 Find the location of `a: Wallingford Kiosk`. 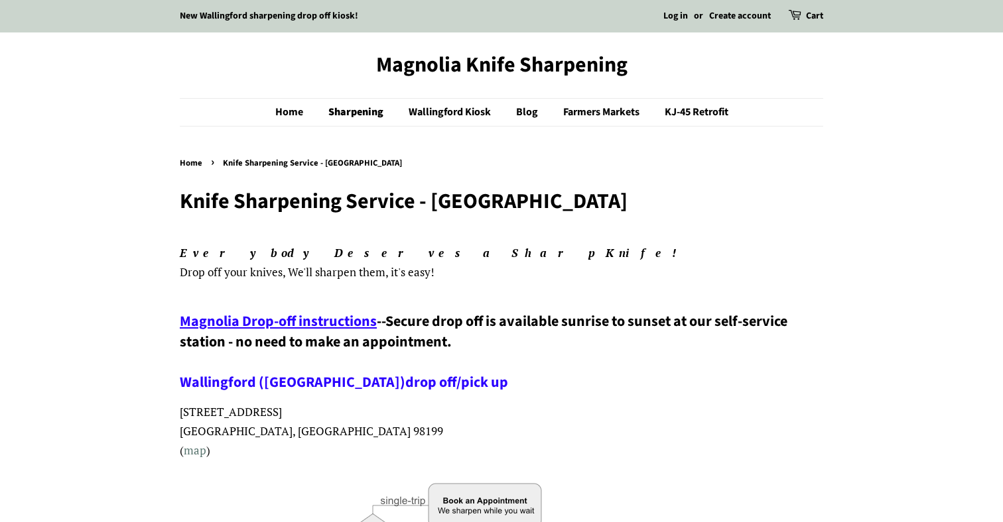

a: Wallingford Kiosk is located at coordinates (451, 112).